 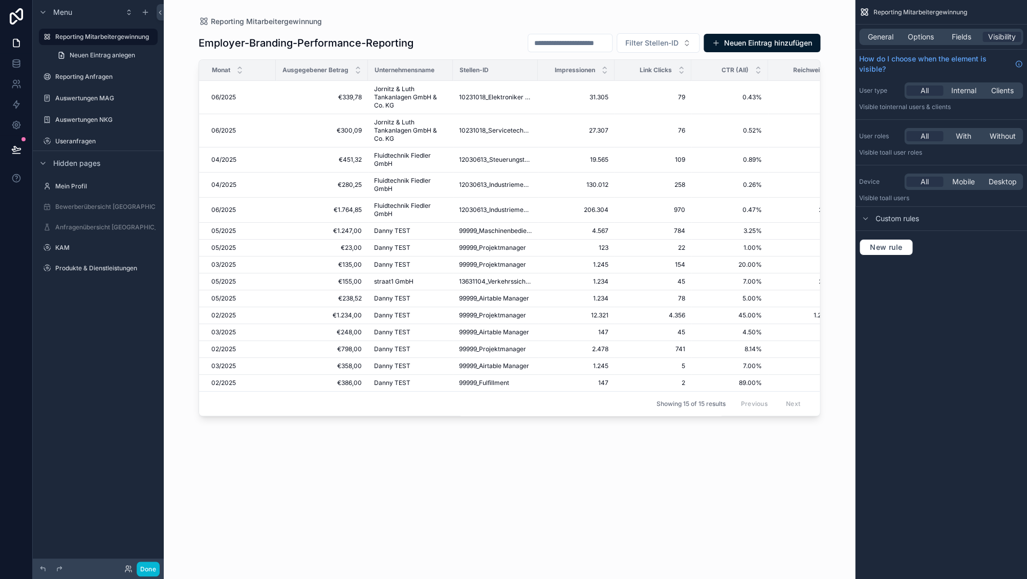 I want to click on label: Reporting Mitarbeitergewinnung, so click(x=103, y=37).